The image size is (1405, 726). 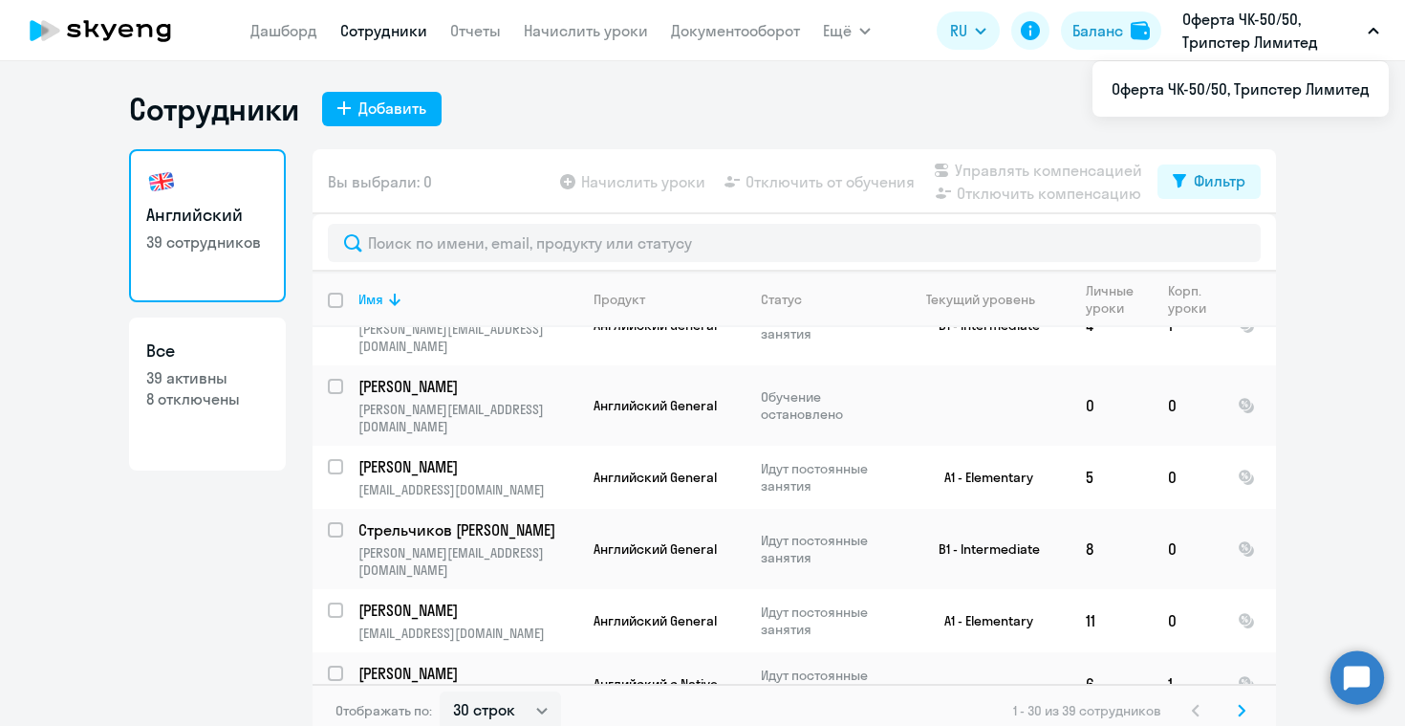 I want to click on p: Обучение остановлено, so click(x=826, y=405).